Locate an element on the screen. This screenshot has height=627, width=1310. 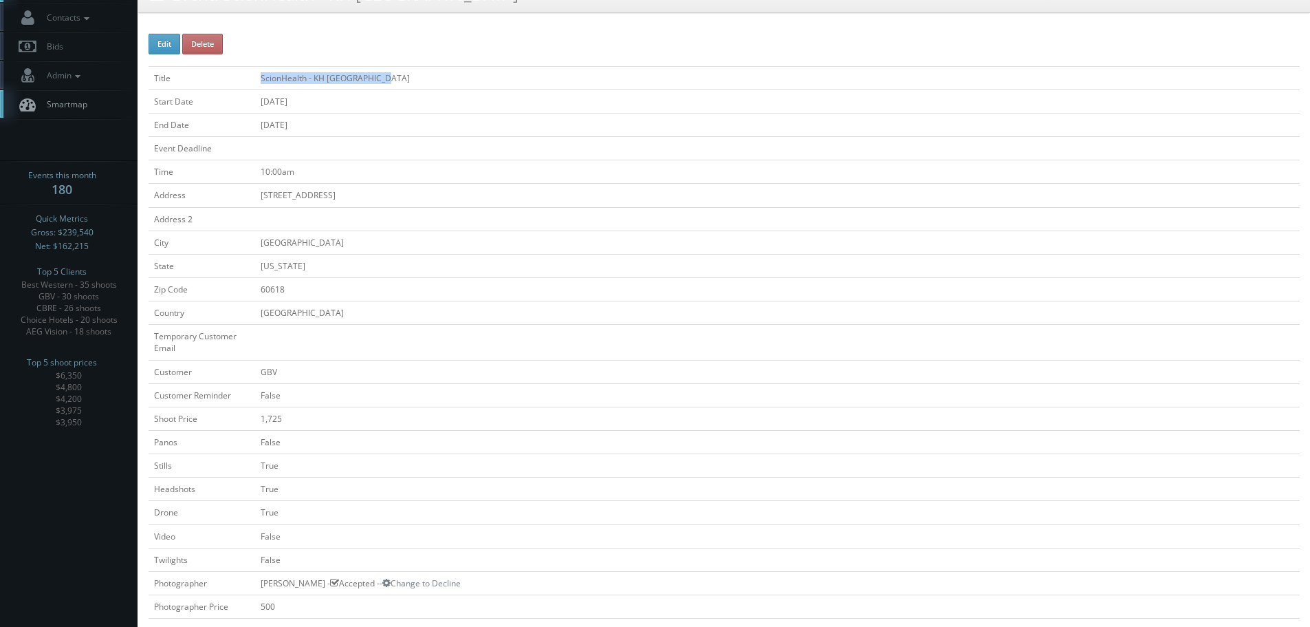
button: Edit is located at coordinates (164, 44).